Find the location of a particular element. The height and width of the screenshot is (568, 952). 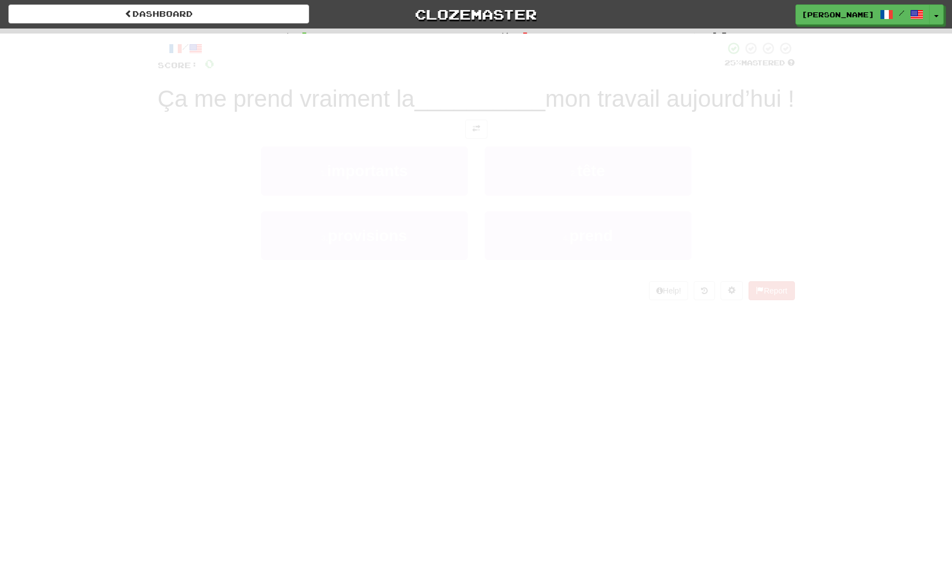

a: Dashboard is located at coordinates (159, 14).